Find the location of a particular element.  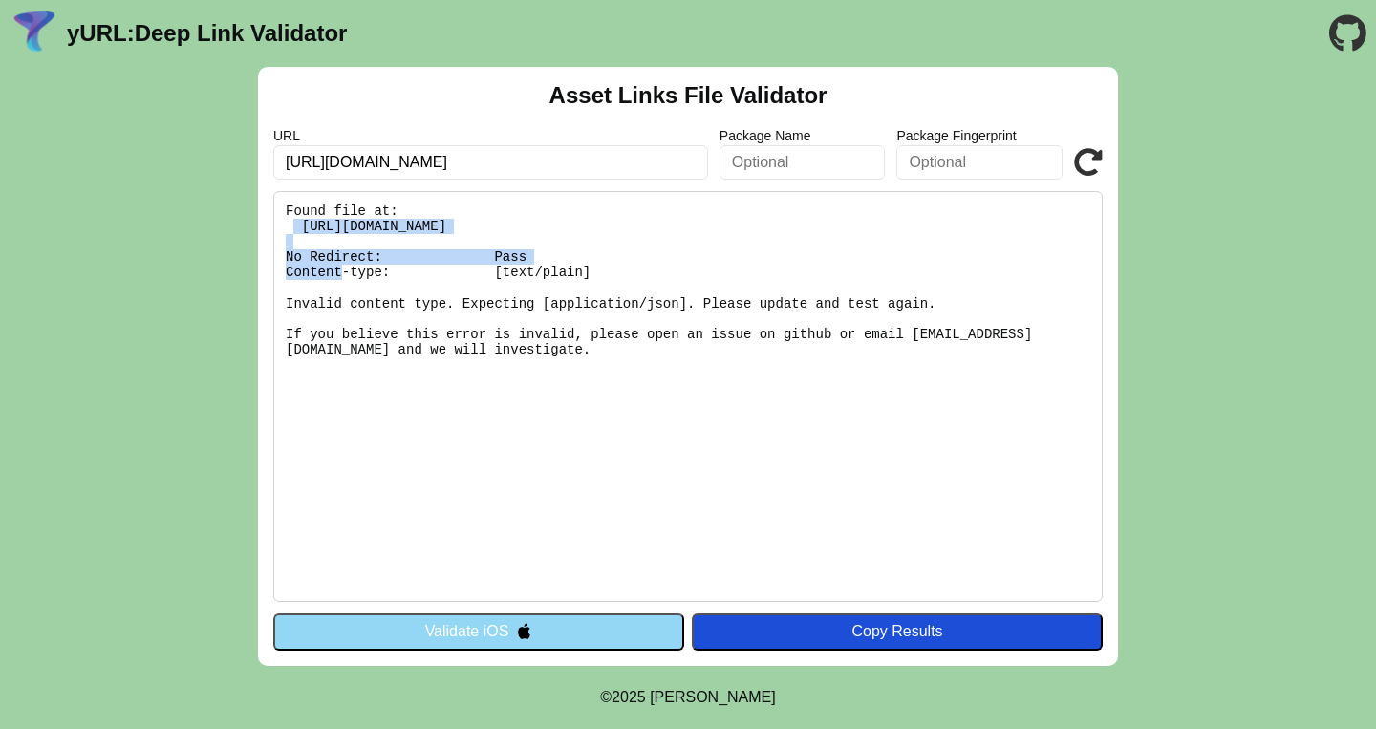

label: Package Name is located at coordinates (803, 136).